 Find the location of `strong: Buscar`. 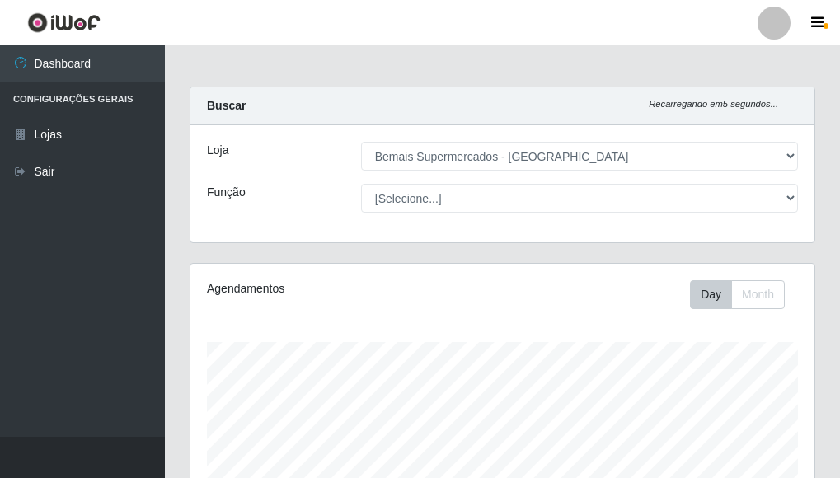

strong: Buscar is located at coordinates (226, 106).